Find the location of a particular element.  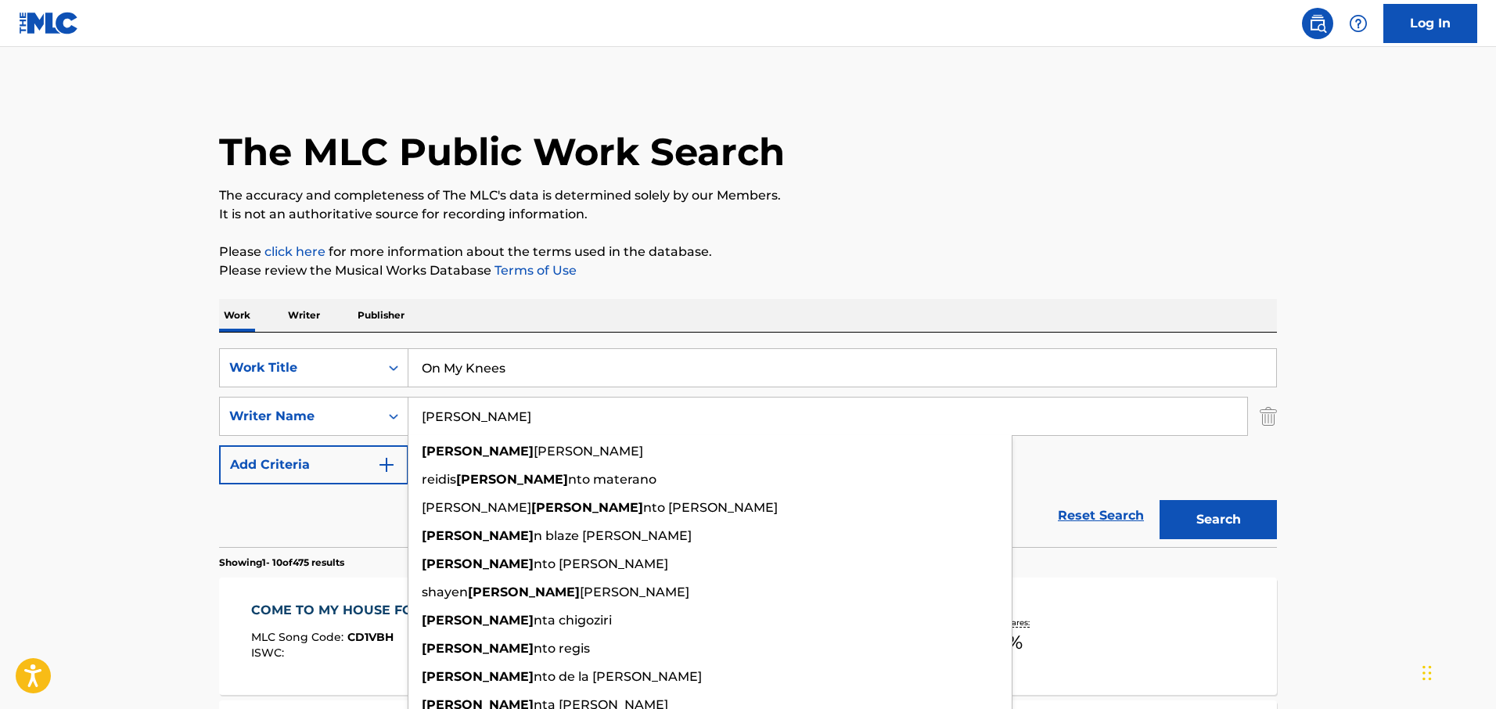

p: Publisher is located at coordinates (381, 315).